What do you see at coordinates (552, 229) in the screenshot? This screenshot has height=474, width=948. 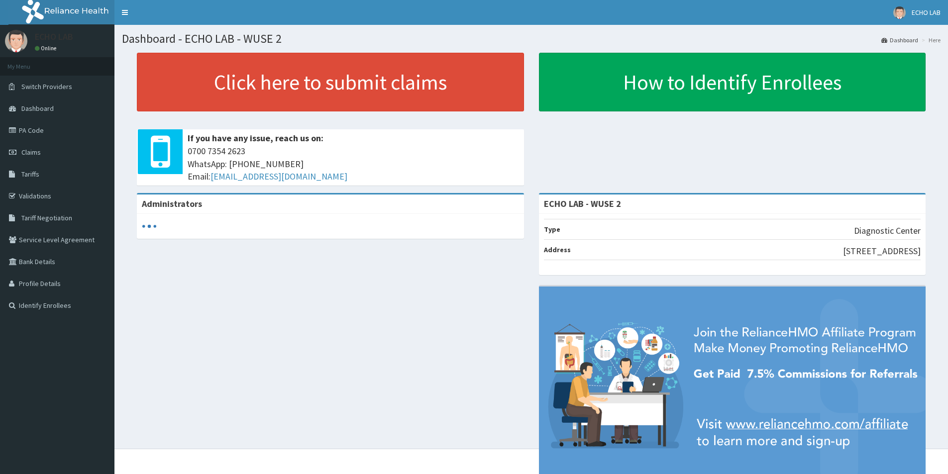 I see `b: Type` at bounding box center [552, 229].